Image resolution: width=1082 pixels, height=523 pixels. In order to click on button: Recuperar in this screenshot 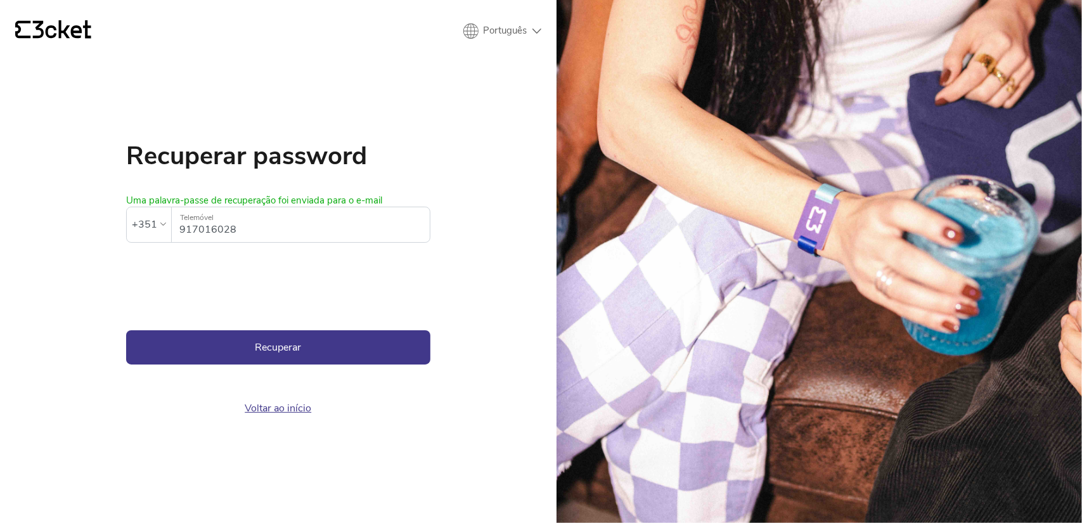, I will do `click(278, 347)`.